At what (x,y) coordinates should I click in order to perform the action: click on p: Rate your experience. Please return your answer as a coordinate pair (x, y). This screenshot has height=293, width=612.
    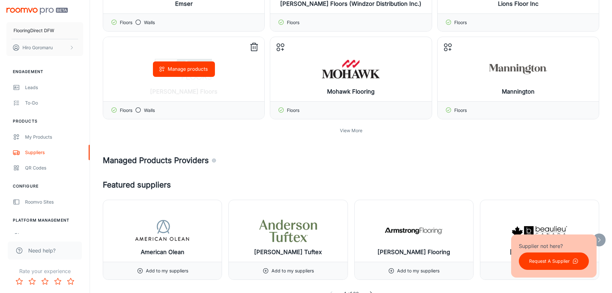
    Looking at the image, I should click on (45, 271).